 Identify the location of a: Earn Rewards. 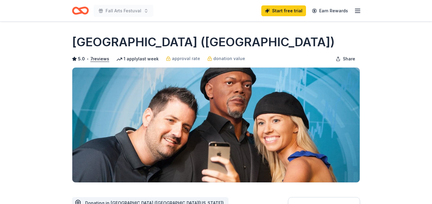
(330, 11).